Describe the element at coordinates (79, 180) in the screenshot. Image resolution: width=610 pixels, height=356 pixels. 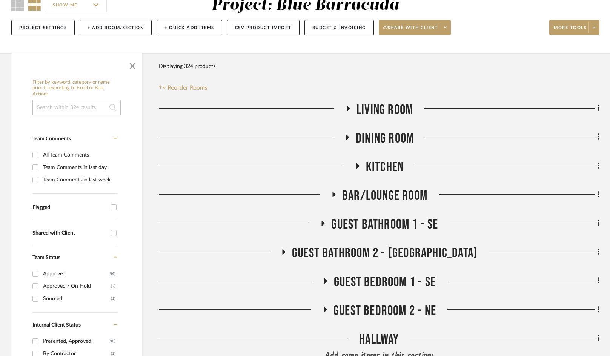
I see `div: Team Comments in last week` at that location.